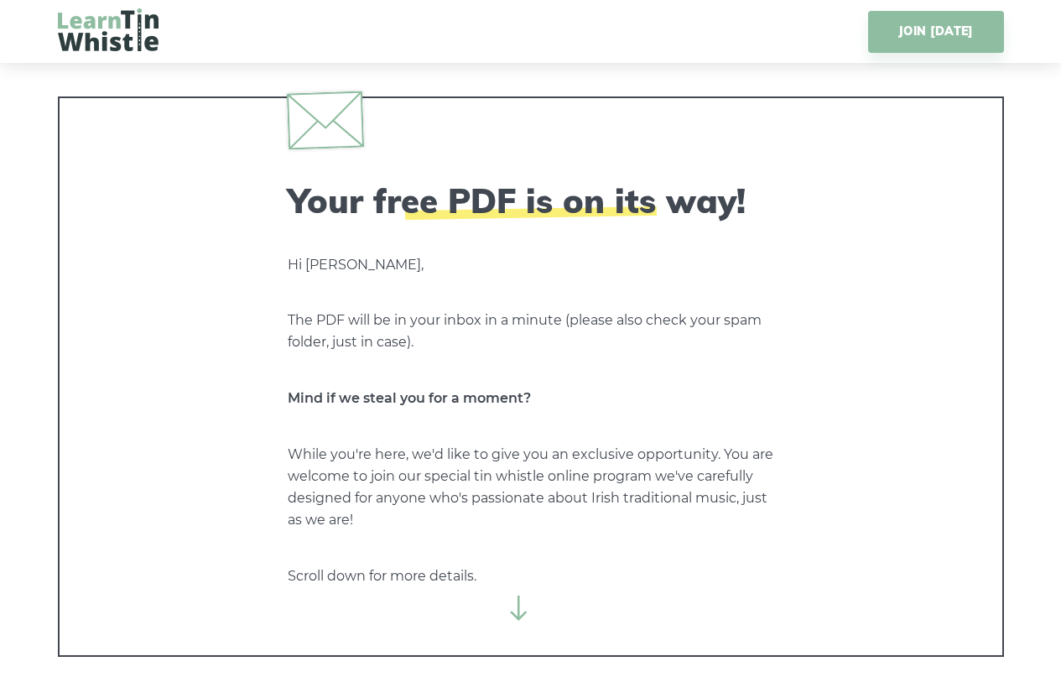 This screenshot has height=677, width=1061. Describe the element at coordinates (531, 576) in the screenshot. I see `p: Scroll down for more details.` at that location.